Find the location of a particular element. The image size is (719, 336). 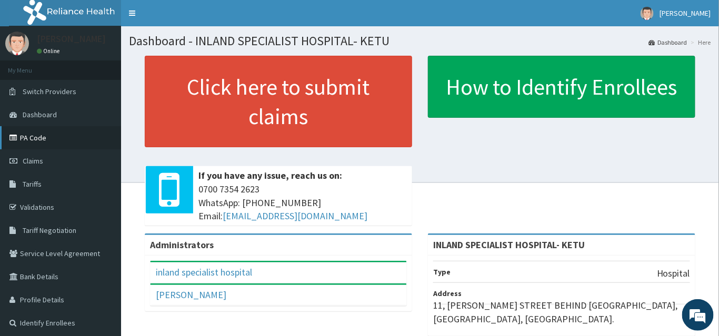

b: Administrators is located at coordinates (182, 245).